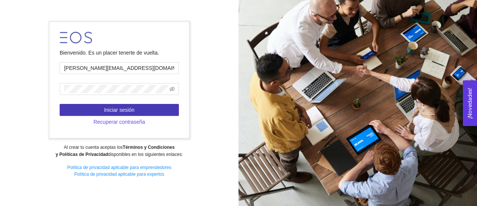 This screenshot has width=477, height=206. Describe the element at coordinates (115, 150) in the screenshot. I see `strong: Términos y Condiciones y Políticas de Privacidad` at that location.